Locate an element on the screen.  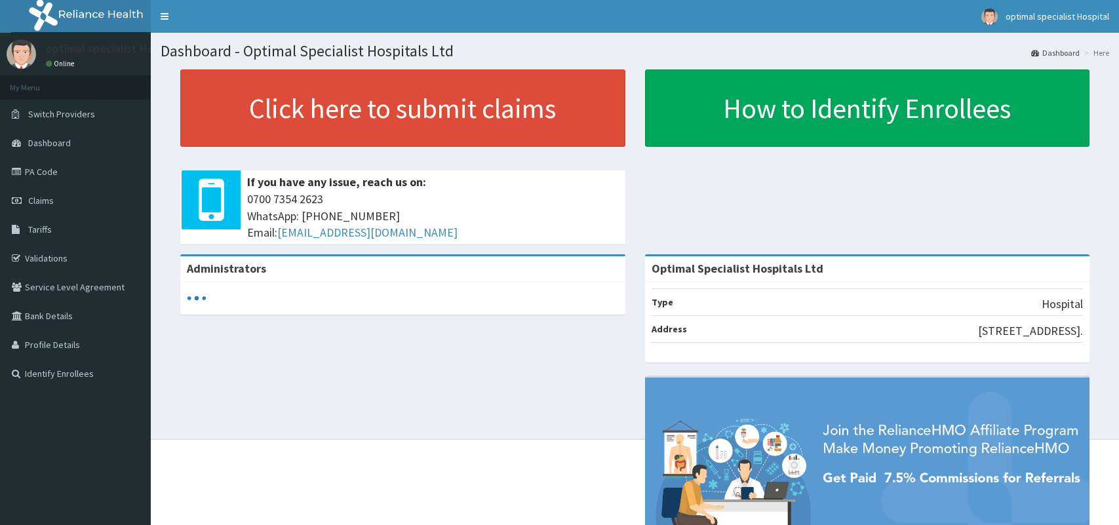
h1: Dashboard - Optimal Specialist Hospitals Ltd is located at coordinates (635, 51).